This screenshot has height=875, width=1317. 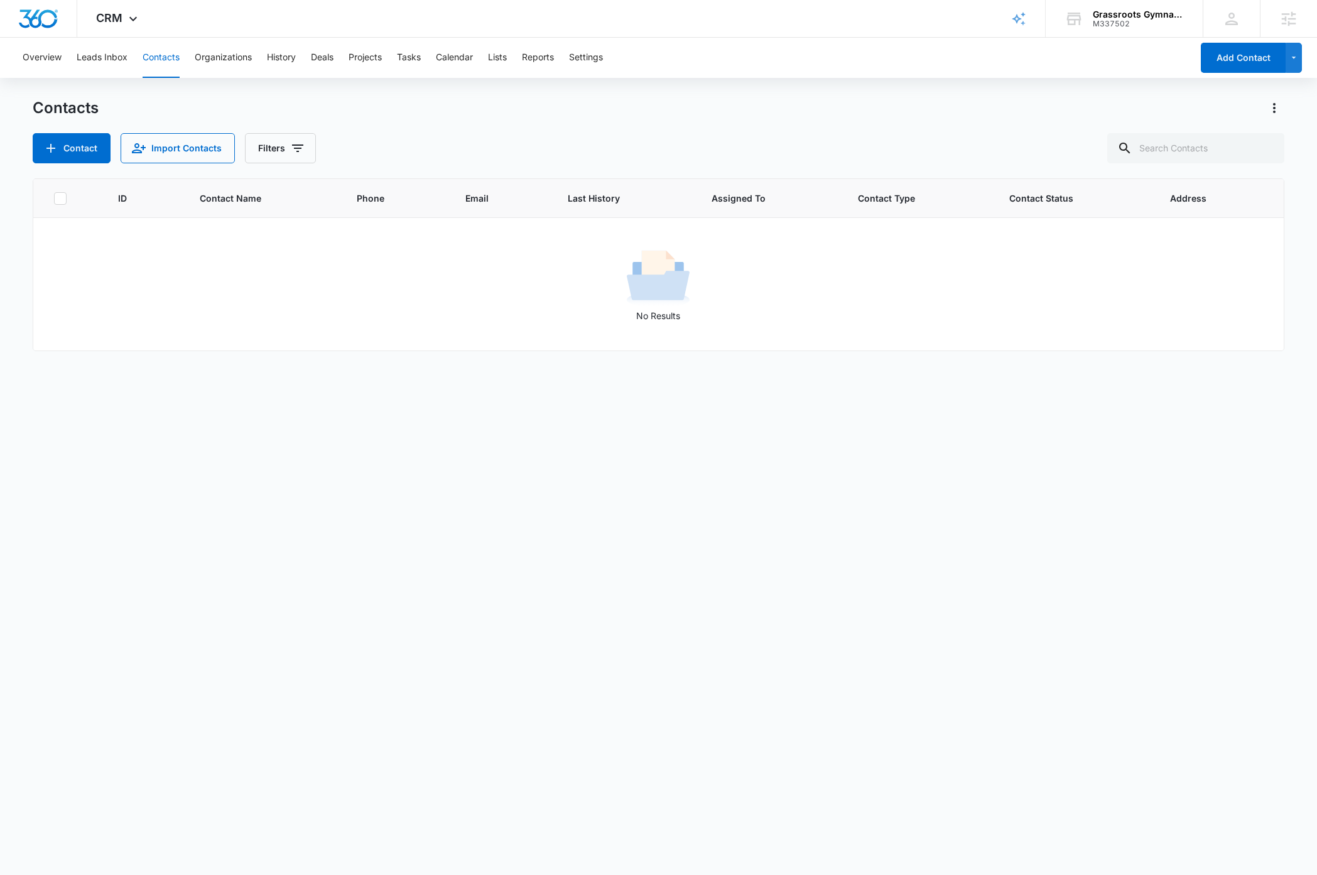 What do you see at coordinates (365, 58) in the screenshot?
I see `button: Projects` at bounding box center [365, 58].